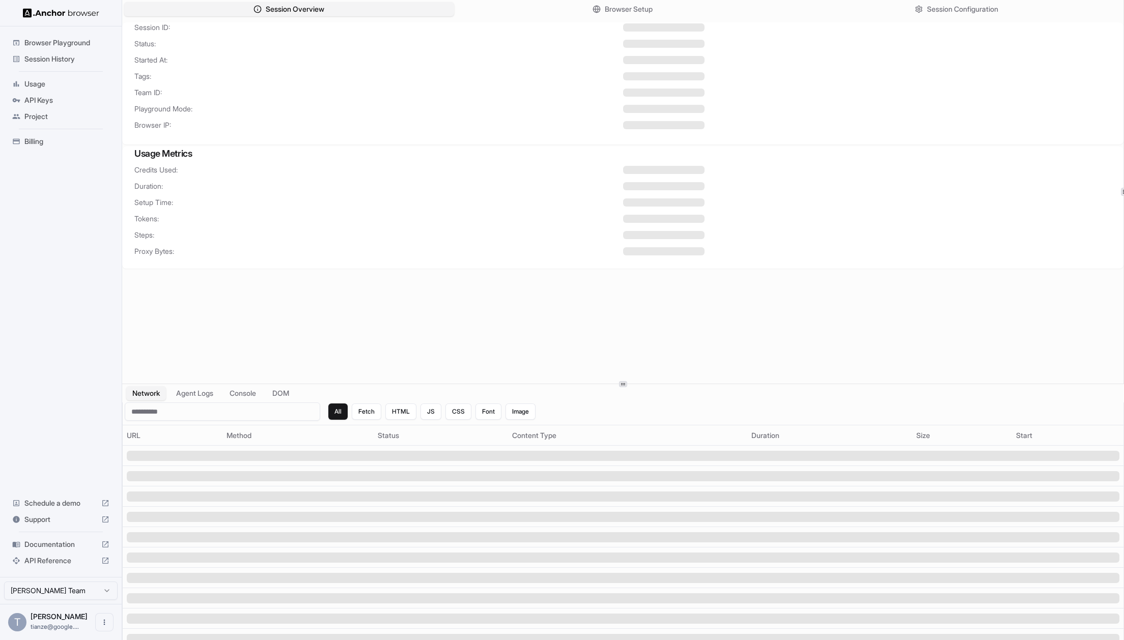 The width and height of the screenshot is (1124, 640). Describe the element at coordinates (61, 503) in the screenshot. I see `div: Schedule a demo` at that location.